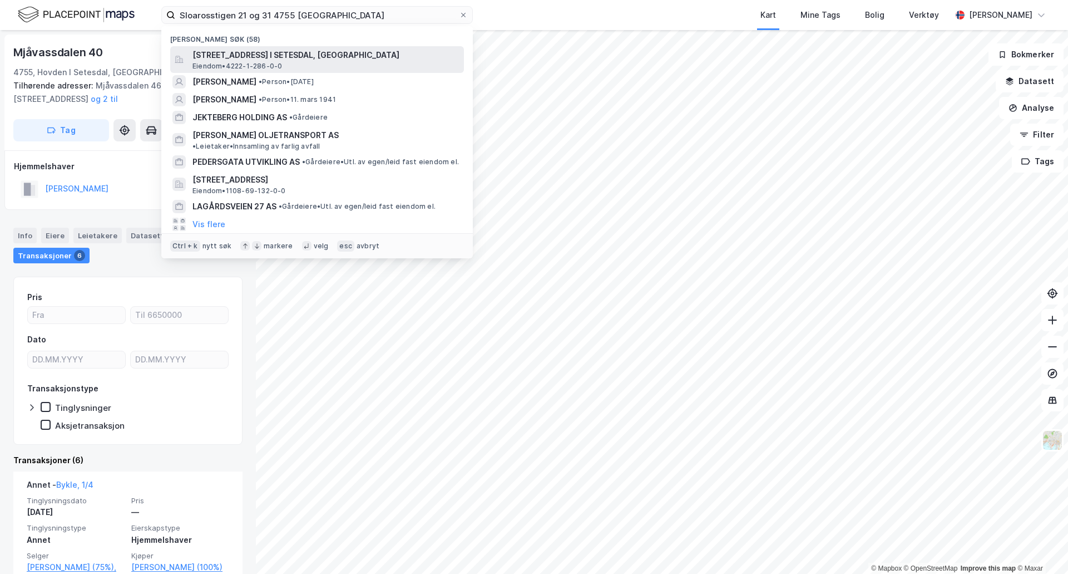 The width and height of the screenshot is (1068, 574). What do you see at coordinates (185, 246) in the screenshot?
I see `div: Ctrl + k` at bounding box center [185, 246].